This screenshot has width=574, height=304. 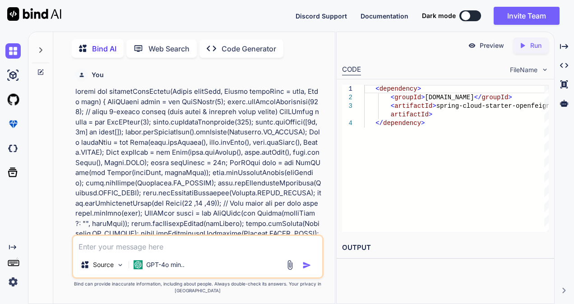 I want to click on p: Code Generator, so click(x=249, y=49).